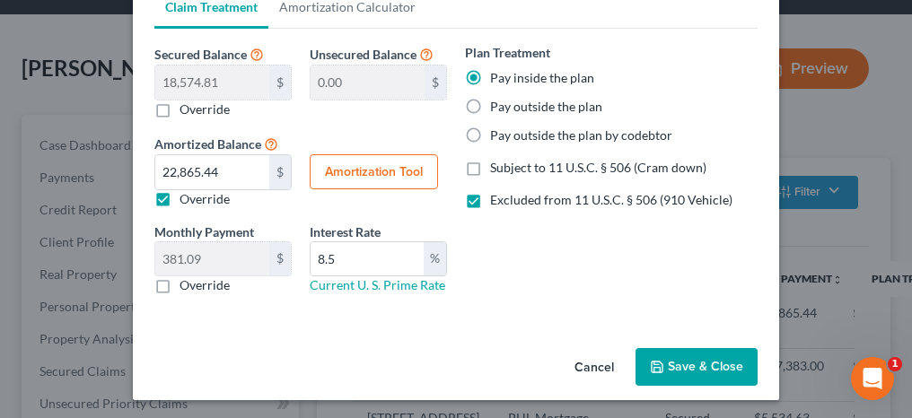 The height and width of the screenshot is (418, 912). Describe the element at coordinates (611, 199) in the screenshot. I see `span: Excluded from 11 U.S.C. § 506 (910 Vehicle)` at that location.